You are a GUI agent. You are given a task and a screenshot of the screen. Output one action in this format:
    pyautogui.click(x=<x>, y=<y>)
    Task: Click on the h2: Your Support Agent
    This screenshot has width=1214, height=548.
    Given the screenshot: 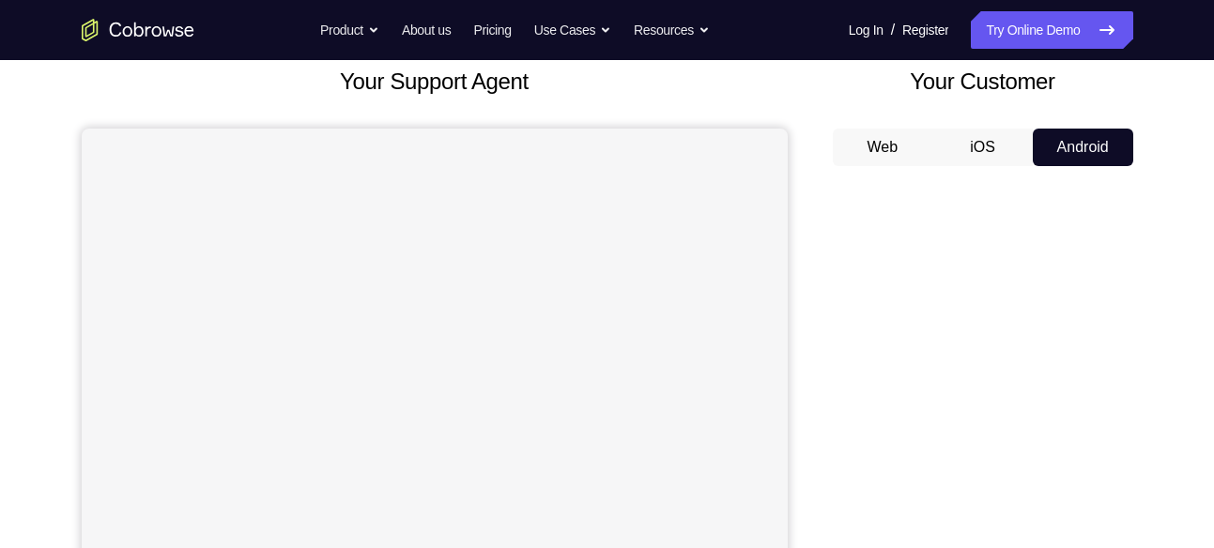 What is the action you would take?
    pyautogui.click(x=435, y=82)
    